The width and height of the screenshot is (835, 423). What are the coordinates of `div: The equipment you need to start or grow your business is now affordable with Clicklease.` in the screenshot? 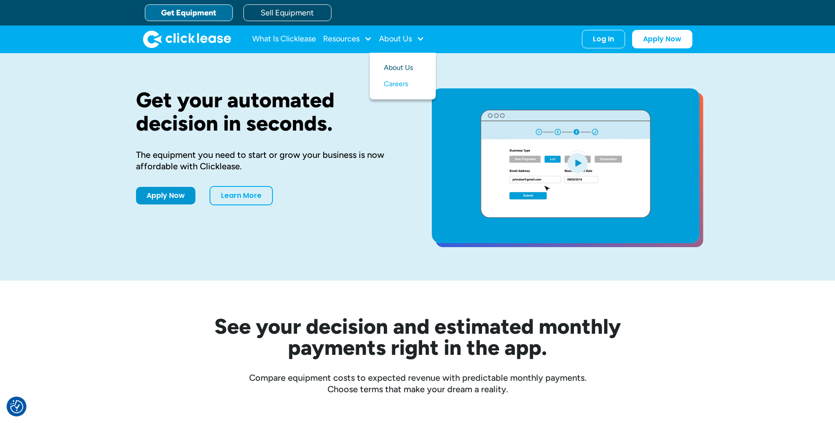 It's located at (270, 161).